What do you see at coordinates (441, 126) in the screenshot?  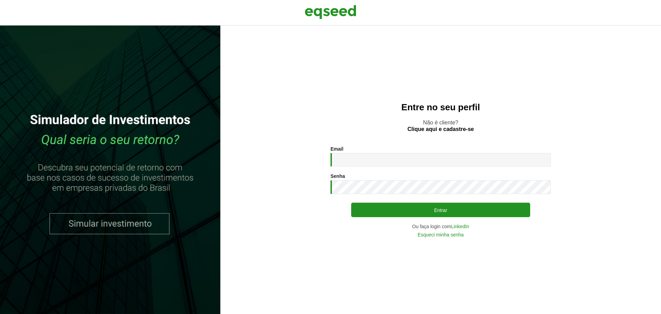 I see `p: Não é cliente?` at bounding box center [441, 126].